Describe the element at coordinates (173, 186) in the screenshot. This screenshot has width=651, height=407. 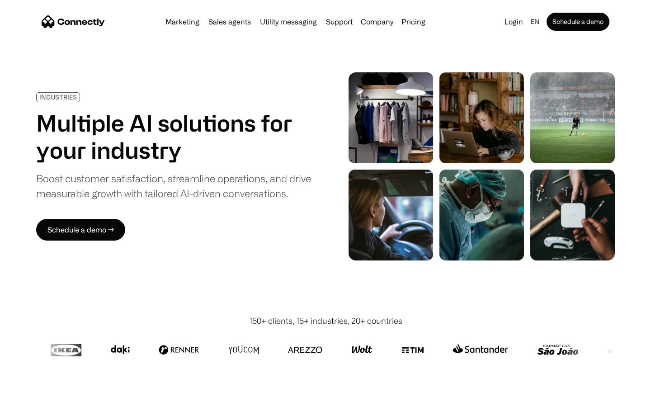
I see `div: Boost customer satisfaction, streamline operations, and drive measurable growth with tailored AI-...` at that location.